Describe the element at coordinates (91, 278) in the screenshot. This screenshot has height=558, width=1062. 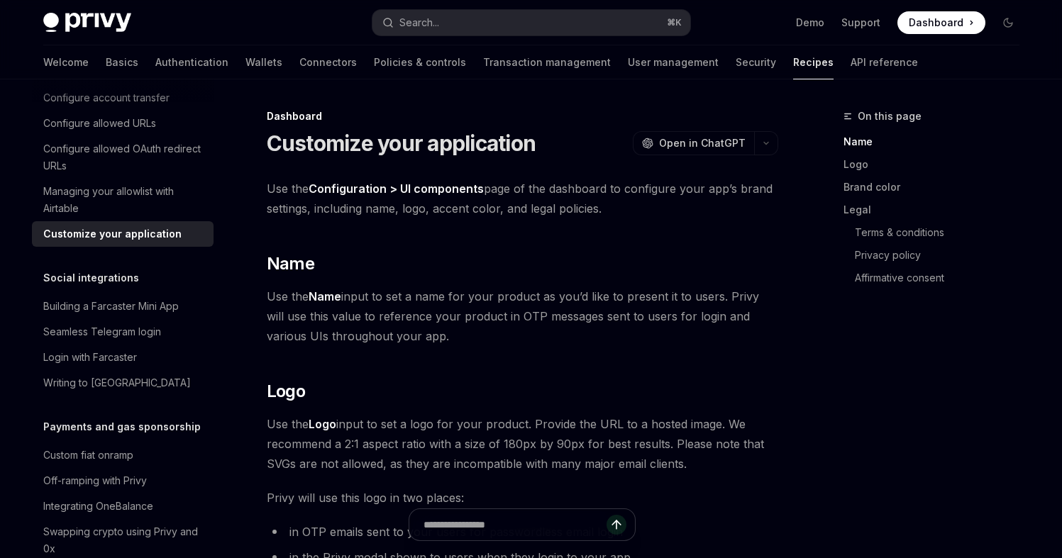
I see `h5: Social integrations` at that location.